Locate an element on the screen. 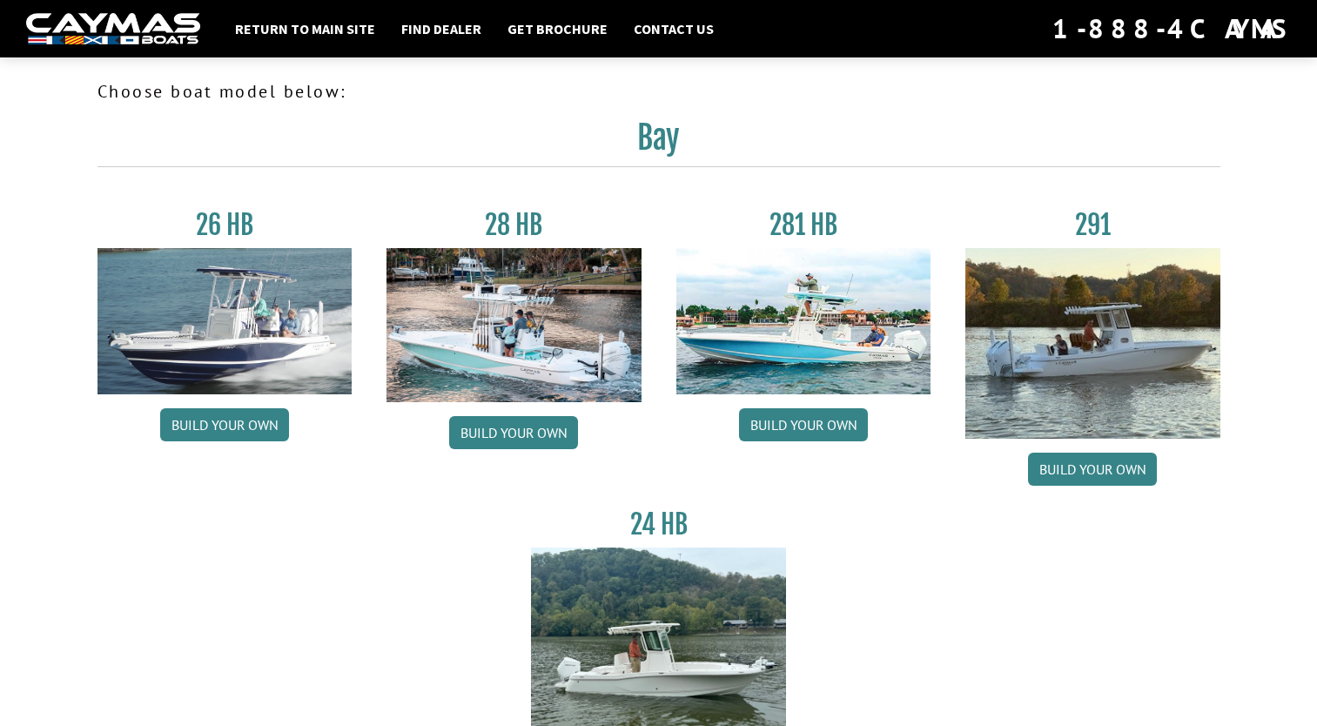  h3: 26 HB is located at coordinates (225, 225).